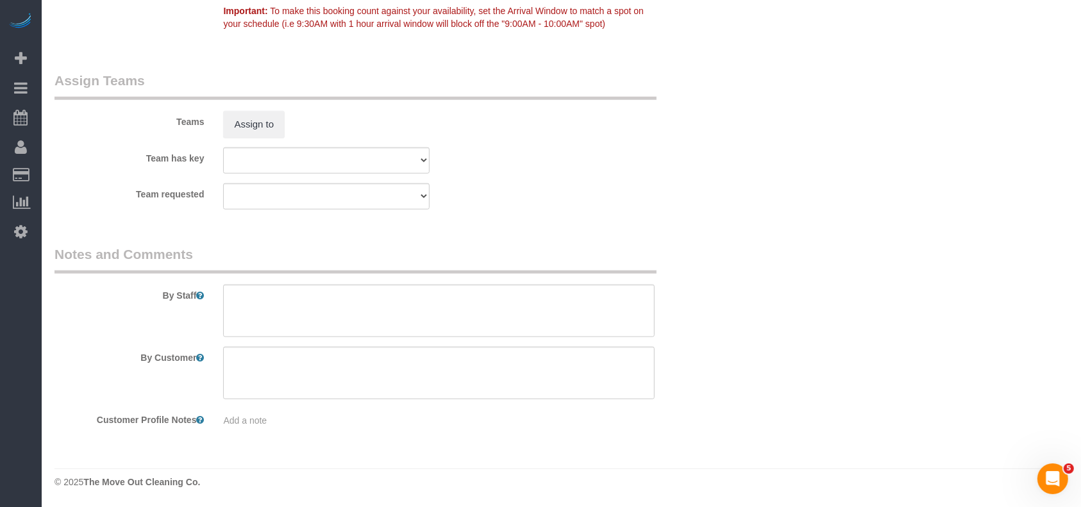 The image size is (1081, 507). What do you see at coordinates (129, 119) in the screenshot?
I see `label: Teams` at bounding box center [129, 119].